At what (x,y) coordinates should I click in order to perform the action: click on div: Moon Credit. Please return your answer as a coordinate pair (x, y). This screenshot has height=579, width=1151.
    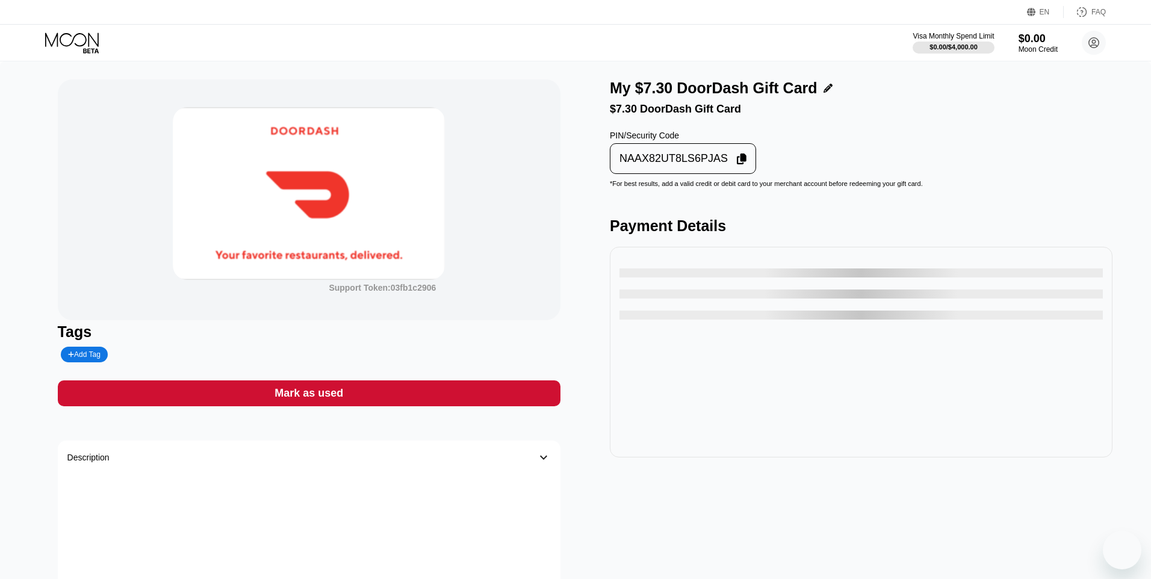
    Looking at the image, I should click on (1038, 49).